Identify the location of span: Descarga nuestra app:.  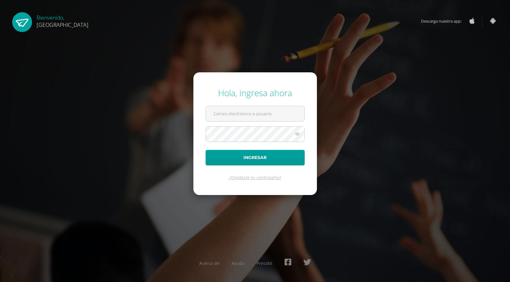
(444, 21).